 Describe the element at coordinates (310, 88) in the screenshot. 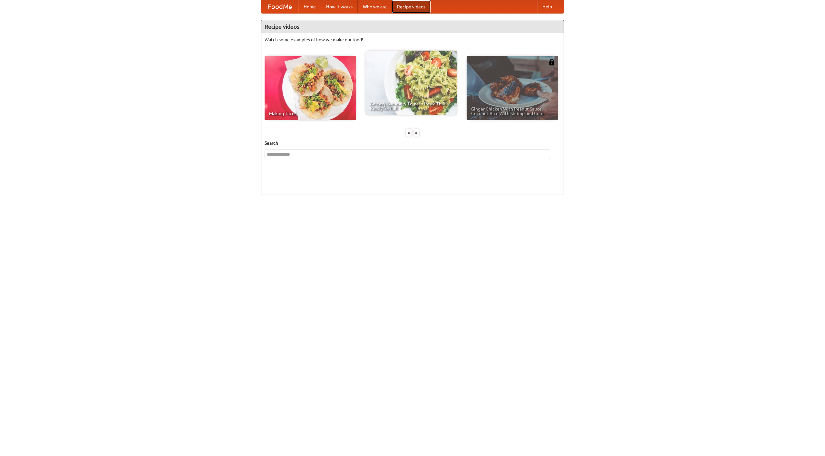

I see `a: Making Tacos` at that location.